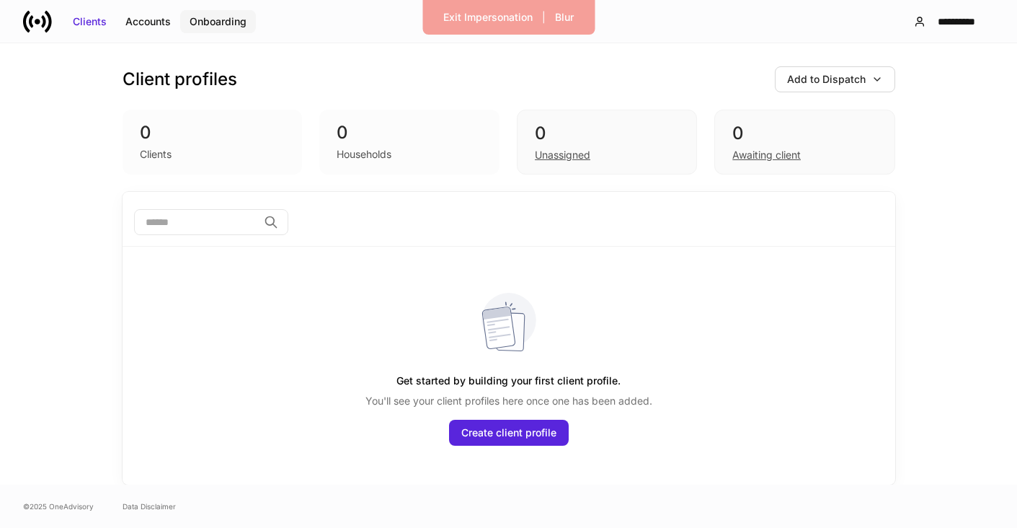 This screenshot has width=1017, height=528. I want to click on div: Blur, so click(564, 17).